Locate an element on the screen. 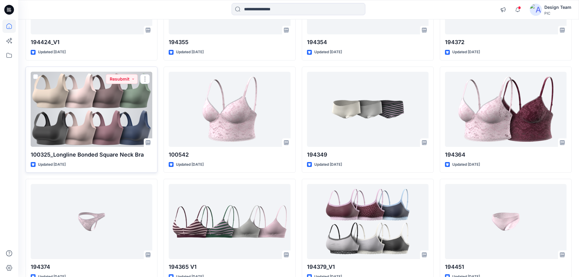 Image resolution: width=579 pixels, height=277 pixels. a: 194364 is located at coordinates (505, 109).